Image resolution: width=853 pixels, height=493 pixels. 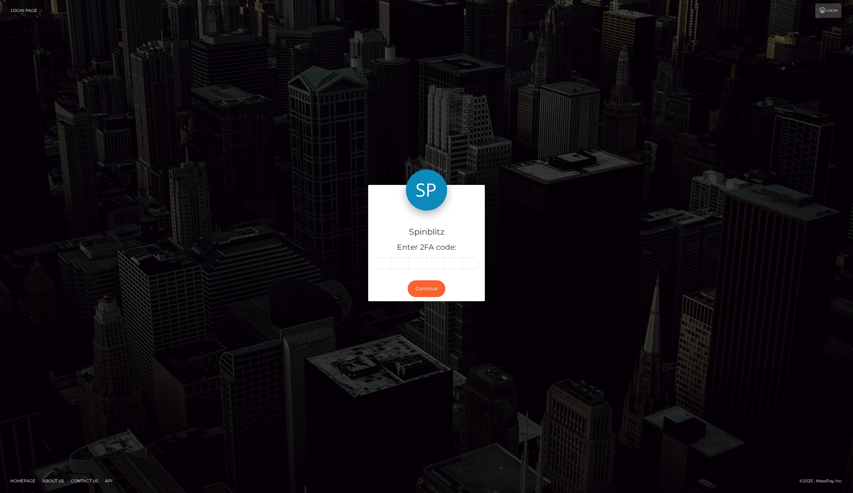 I want to click on a: About Us, so click(x=53, y=481).